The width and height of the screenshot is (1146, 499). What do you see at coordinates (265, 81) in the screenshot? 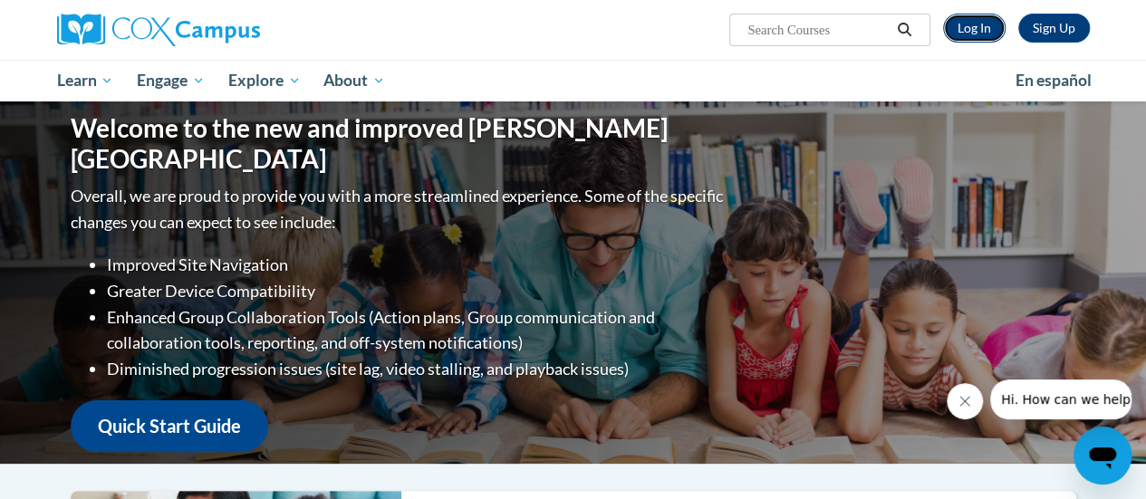
I see `a: Explore` at bounding box center [265, 81].